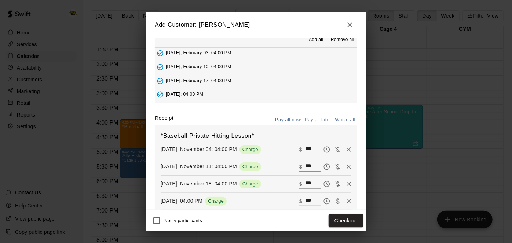 This screenshot has width=512, height=243. What do you see at coordinates (183, 221) in the screenshot?
I see `span: Notify participants` at bounding box center [183, 221].